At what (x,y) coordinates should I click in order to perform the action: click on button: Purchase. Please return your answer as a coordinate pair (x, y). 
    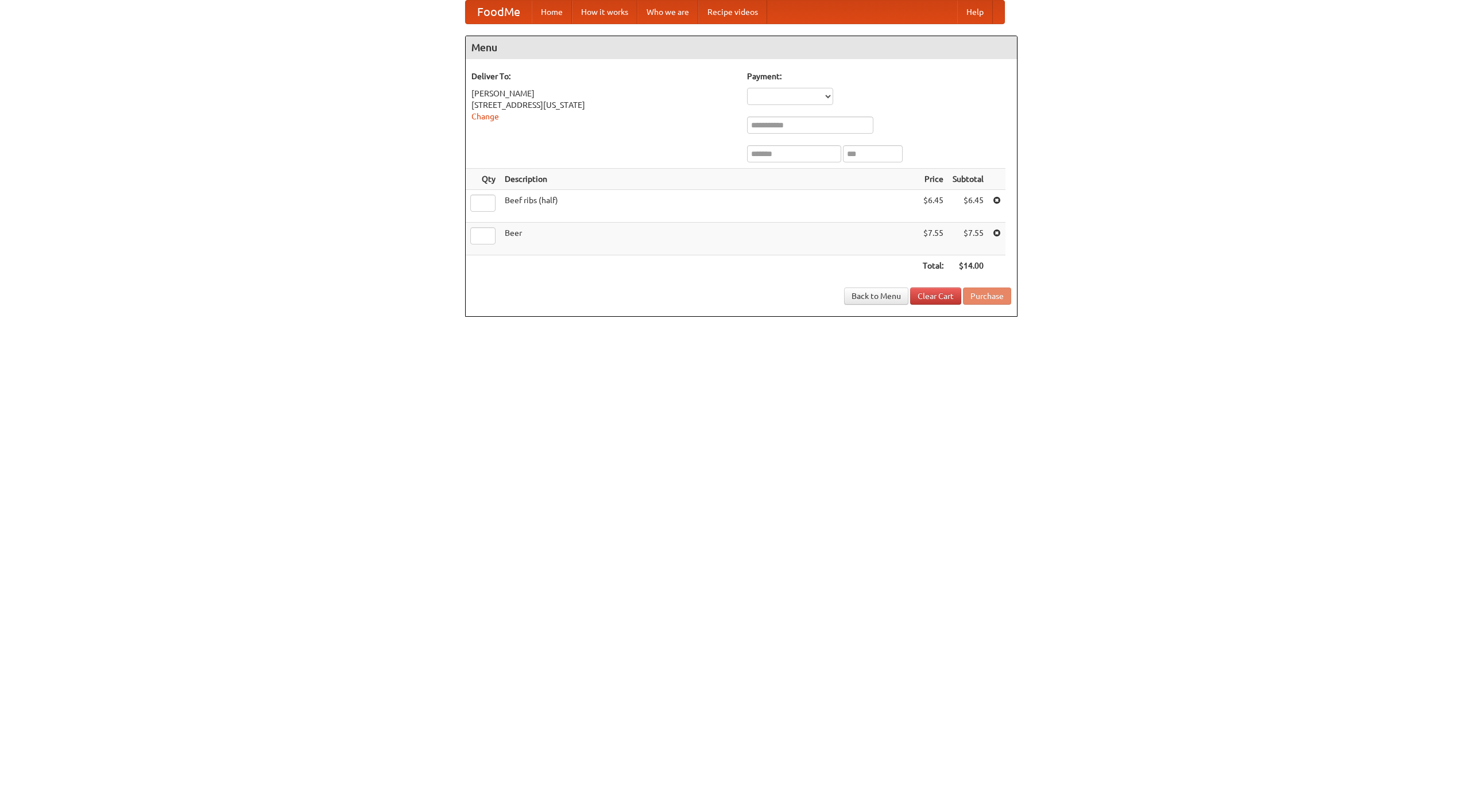
    Looking at the image, I should click on (987, 296).